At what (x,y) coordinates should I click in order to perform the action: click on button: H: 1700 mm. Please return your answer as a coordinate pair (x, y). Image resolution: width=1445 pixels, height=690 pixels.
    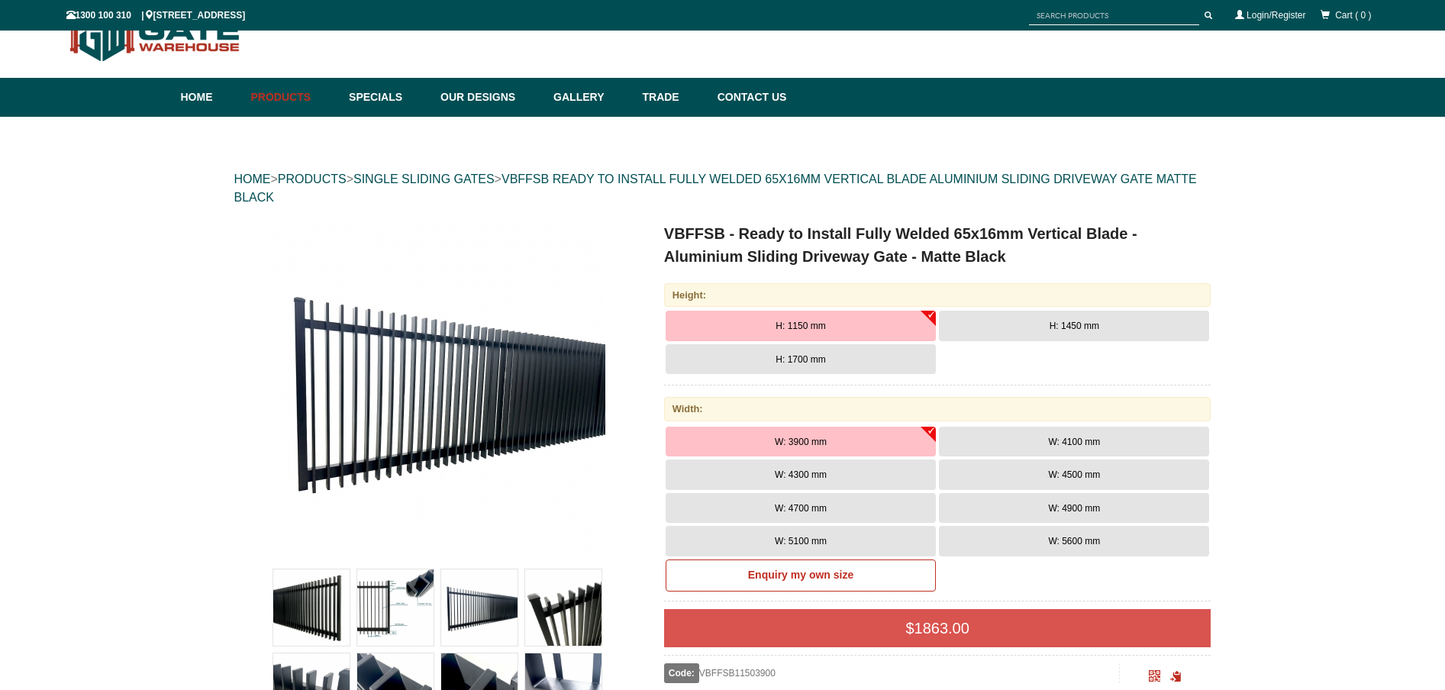
    Looking at the image, I should click on (801, 360).